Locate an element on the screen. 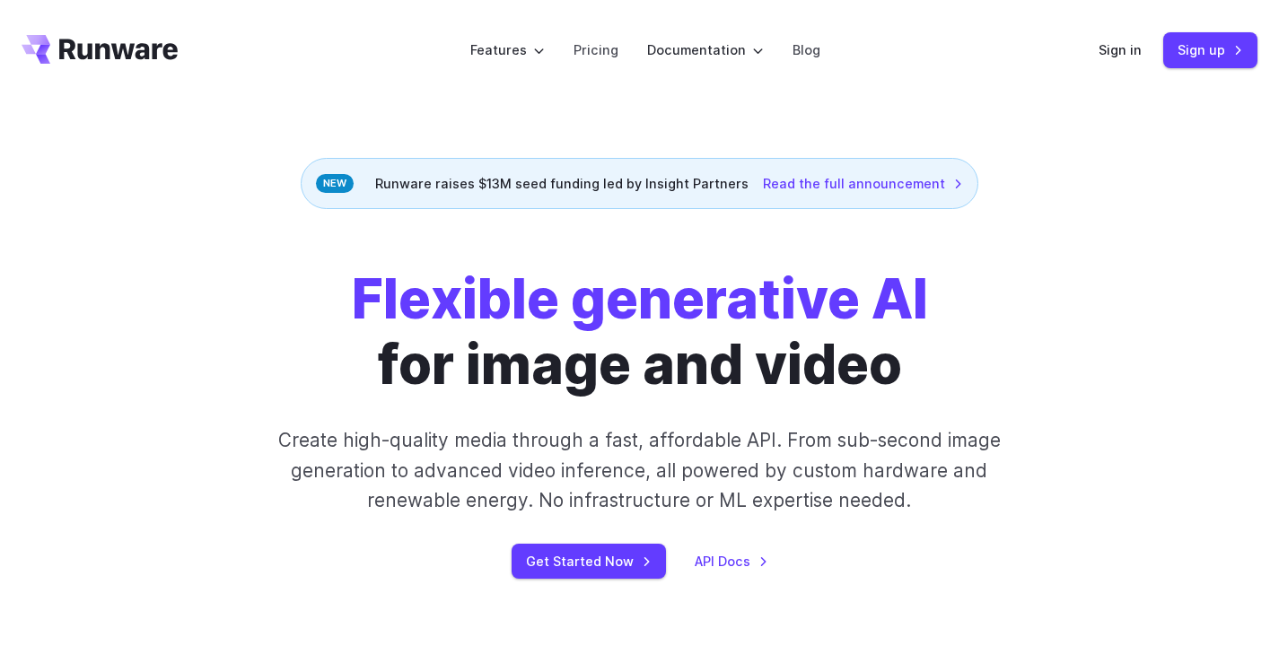 This screenshot has width=1279, height=663. a: Go to / is located at coordinates (100, 49).